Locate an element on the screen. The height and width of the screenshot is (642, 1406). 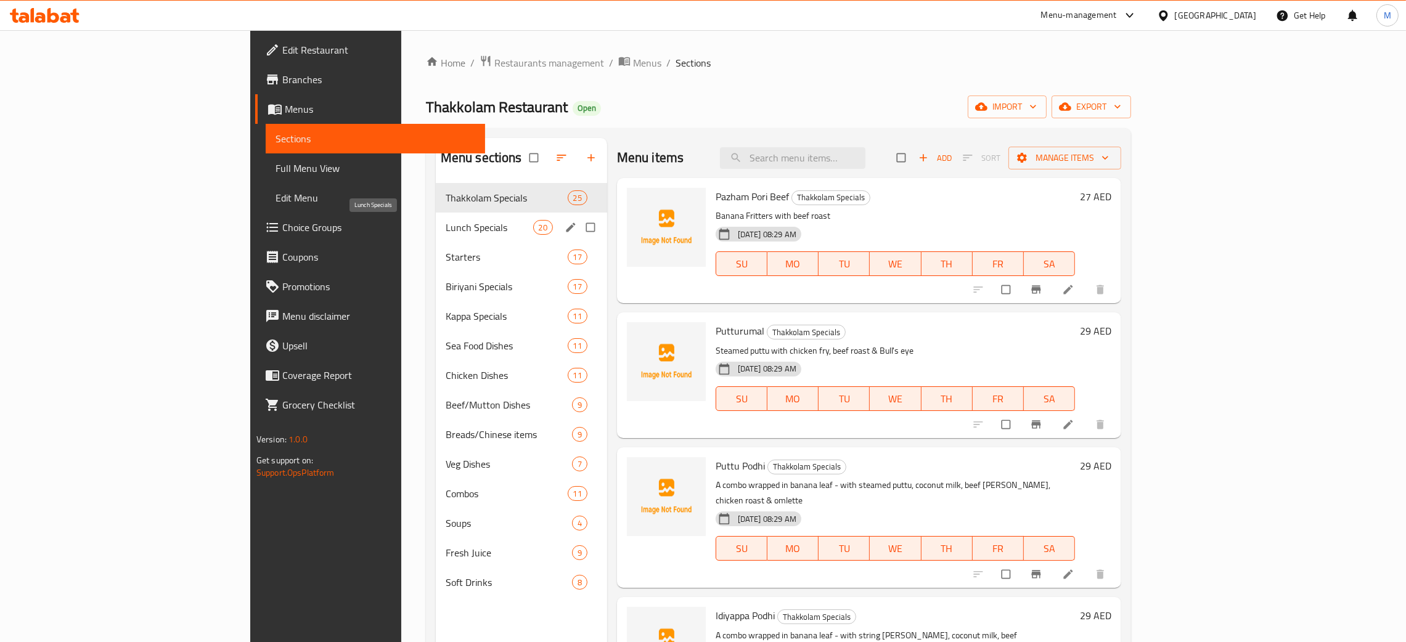
div: Veg Dishes7 is located at coordinates (522, 464).